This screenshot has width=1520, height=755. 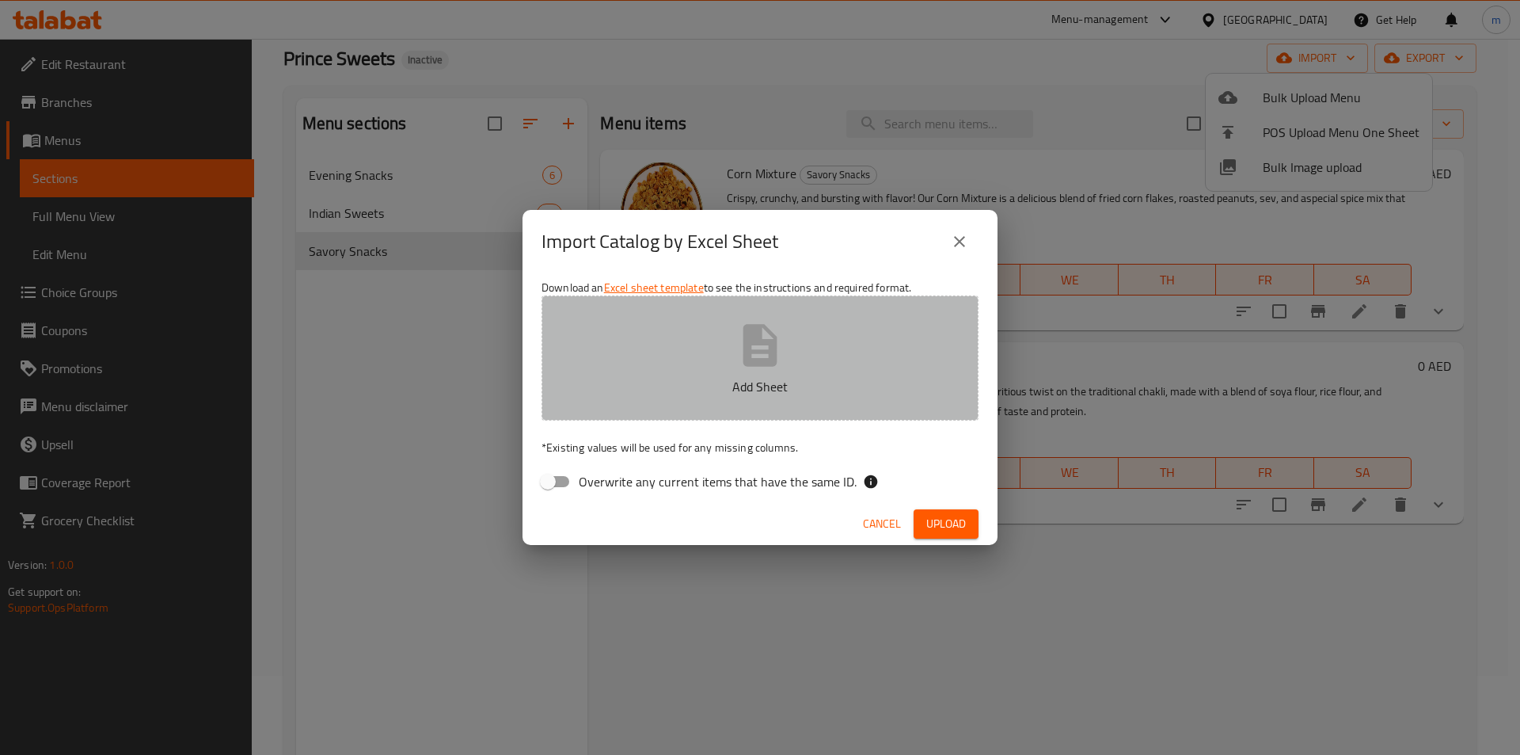 I want to click on button: Add Sheet, so click(x=760, y=358).